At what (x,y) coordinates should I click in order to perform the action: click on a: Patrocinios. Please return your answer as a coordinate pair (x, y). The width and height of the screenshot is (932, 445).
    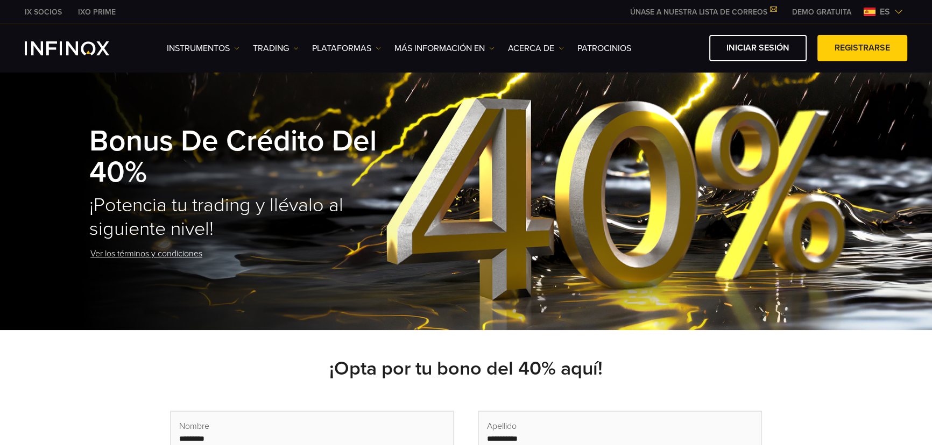
    Looking at the image, I should click on (604, 48).